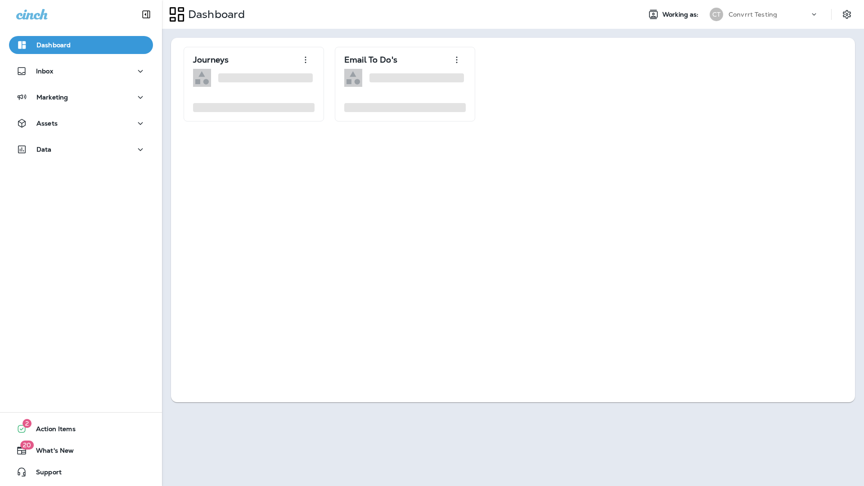 The height and width of the screenshot is (486, 864). What do you see at coordinates (52, 97) in the screenshot?
I see `p: Marketing` at bounding box center [52, 97].